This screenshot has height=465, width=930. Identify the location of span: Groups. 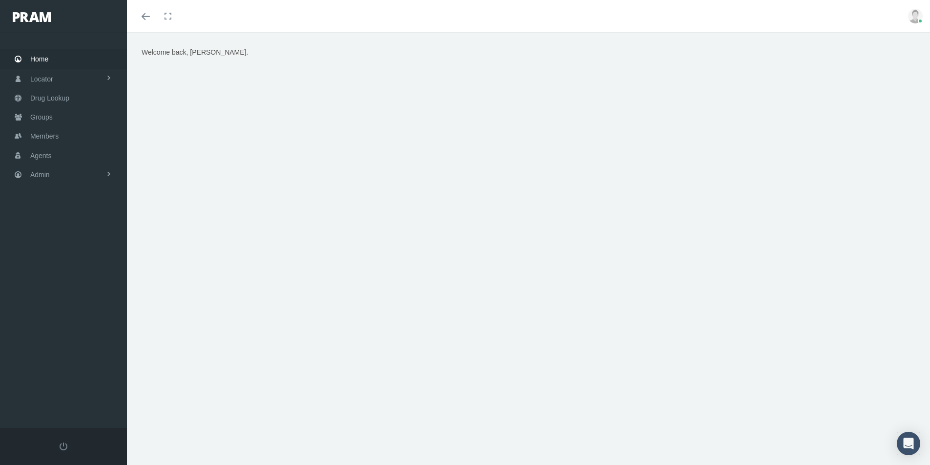
(42, 117).